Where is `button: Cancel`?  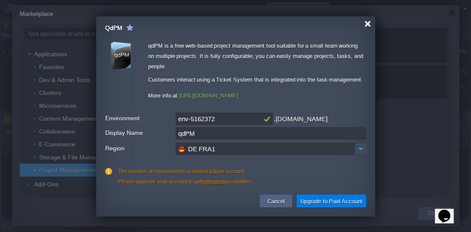
button: Cancel is located at coordinates (276, 201).